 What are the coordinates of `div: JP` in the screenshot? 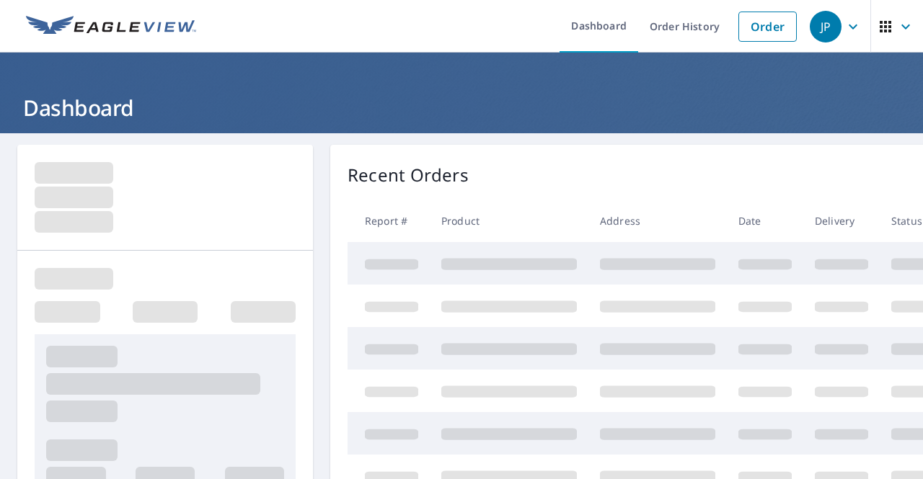 It's located at (825, 27).